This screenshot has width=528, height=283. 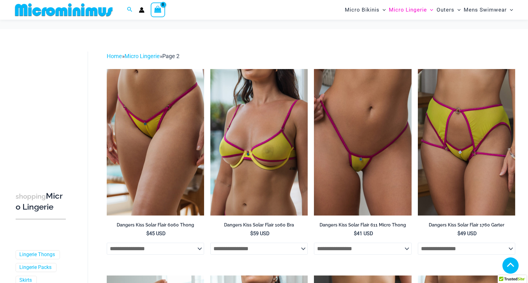 I want to click on a: Lingerie Thongs, so click(x=37, y=254).